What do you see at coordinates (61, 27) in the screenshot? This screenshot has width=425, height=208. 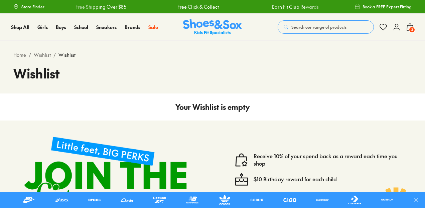 I see `span: Boys` at bounding box center [61, 27].